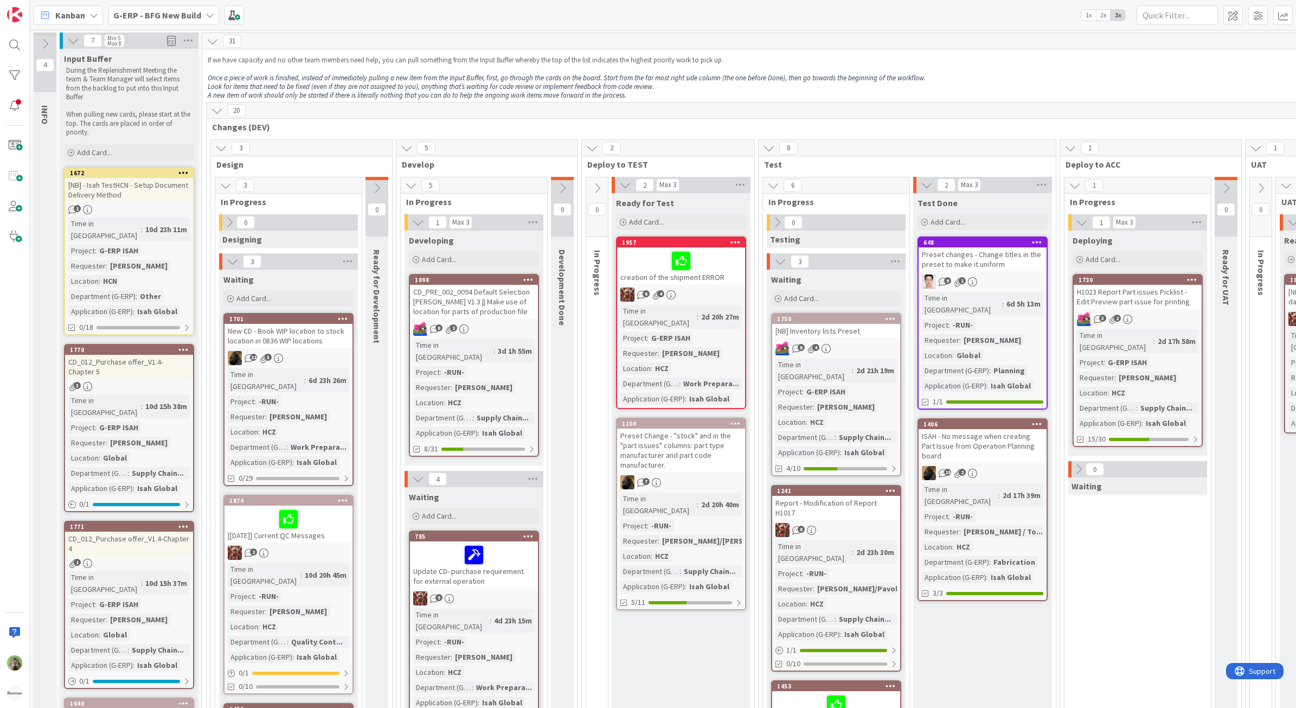 The height and width of the screenshot is (708, 1296). I want to click on img: ND, so click(929, 473).